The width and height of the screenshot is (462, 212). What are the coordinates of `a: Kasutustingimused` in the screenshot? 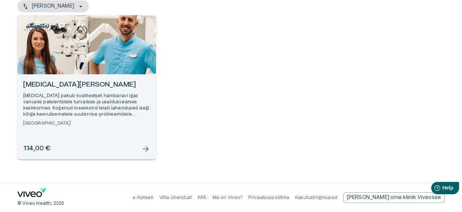 It's located at (316, 197).